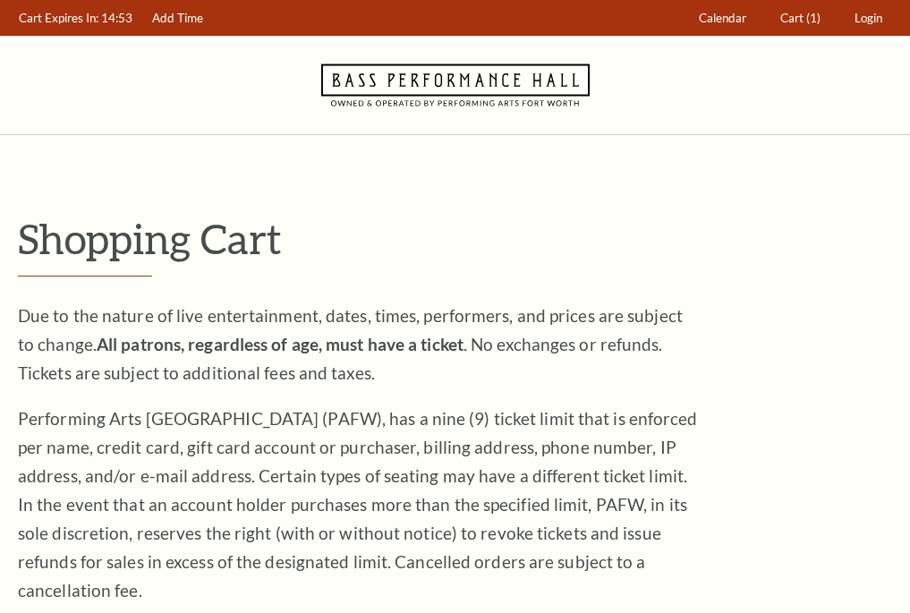 The height and width of the screenshot is (613, 910). What do you see at coordinates (58, 18) in the screenshot?
I see `span: Cart Expires In:` at bounding box center [58, 18].